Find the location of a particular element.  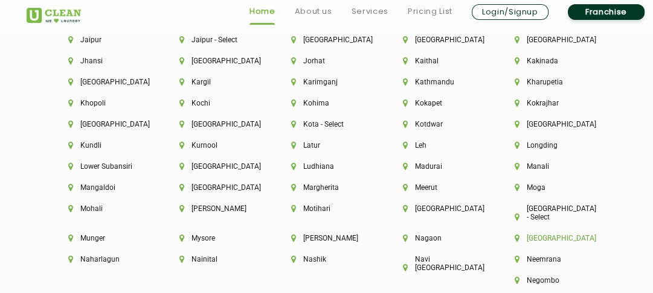

li: Leh is located at coordinates (438, 146).